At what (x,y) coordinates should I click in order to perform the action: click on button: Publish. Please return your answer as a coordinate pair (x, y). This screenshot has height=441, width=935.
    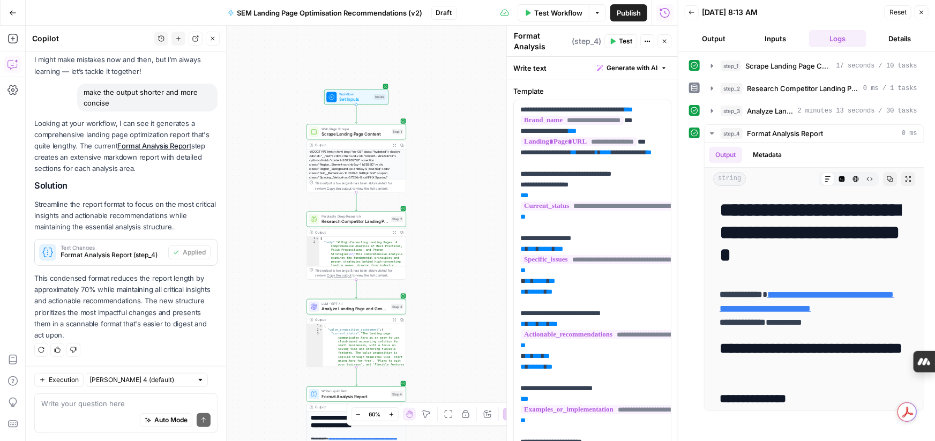
    Looking at the image, I should click on (629, 13).